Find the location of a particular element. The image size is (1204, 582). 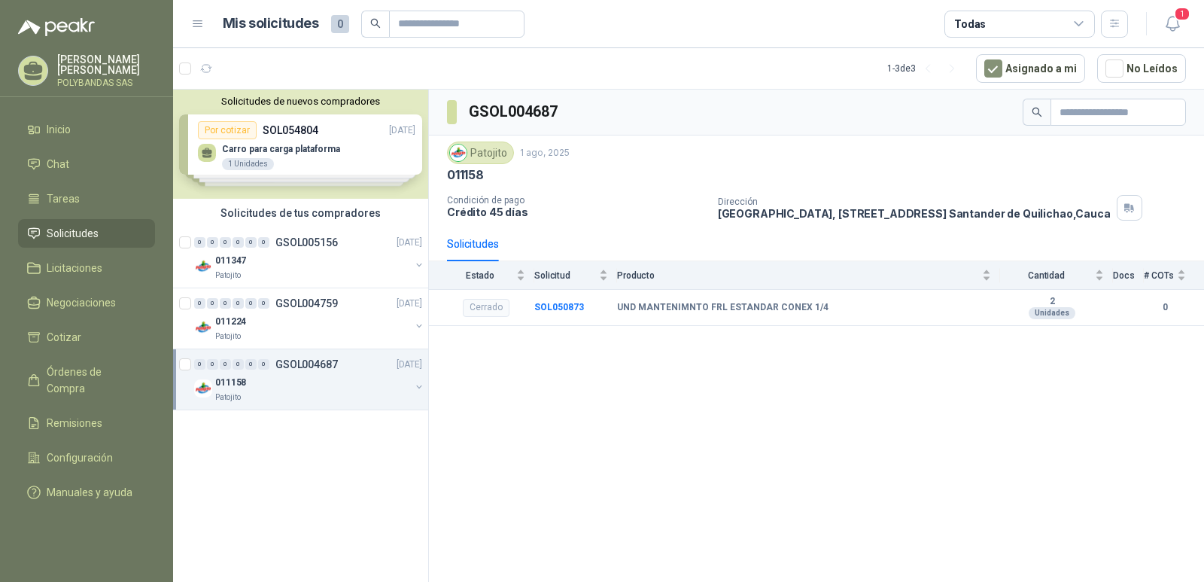

span: Solicitudes is located at coordinates (72, 233).